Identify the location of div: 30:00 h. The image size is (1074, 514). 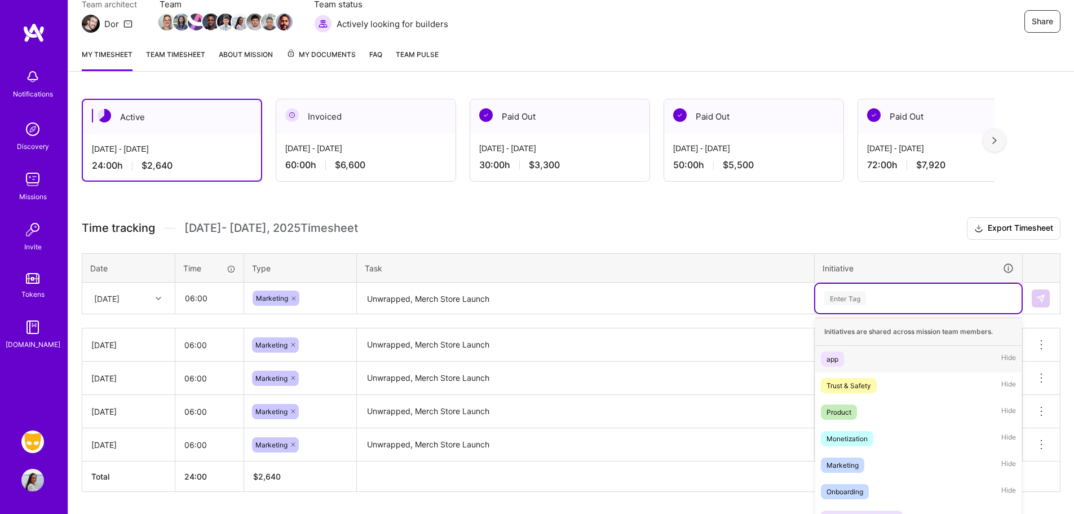
(560, 165).